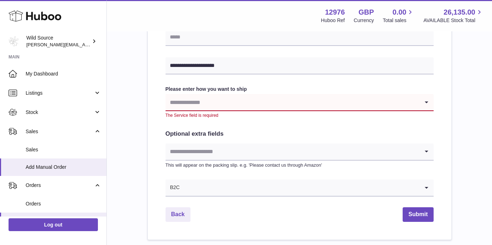 Image resolution: width=492 pixels, height=245 pixels. I want to click on span: Listings, so click(59, 93).